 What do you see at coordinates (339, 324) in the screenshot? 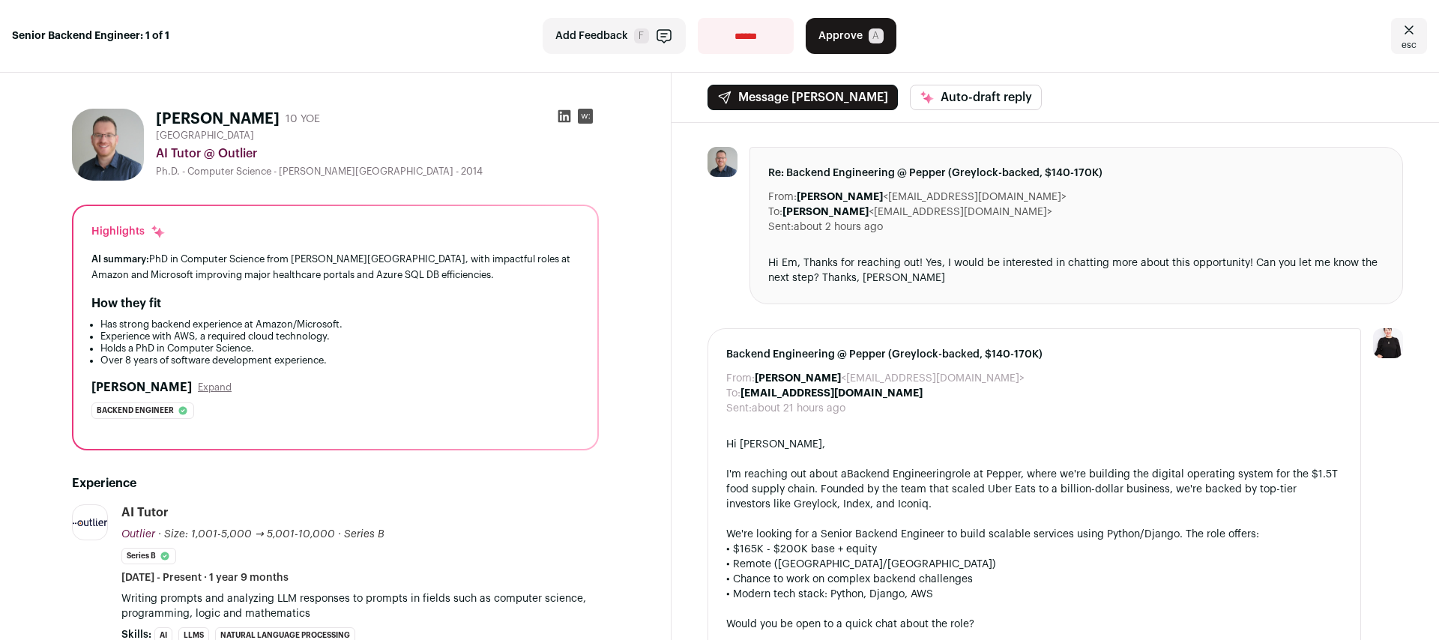
I see `li: Has strong backend experience at Amazon/Microsoft.` at bounding box center [339, 324].